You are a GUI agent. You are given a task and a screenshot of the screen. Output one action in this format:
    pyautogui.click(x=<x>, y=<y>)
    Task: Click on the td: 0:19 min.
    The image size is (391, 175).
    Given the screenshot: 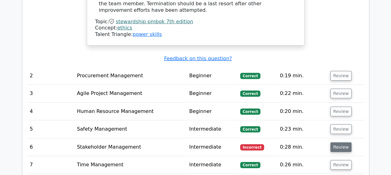 What is the action you would take?
    pyautogui.click(x=302, y=76)
    